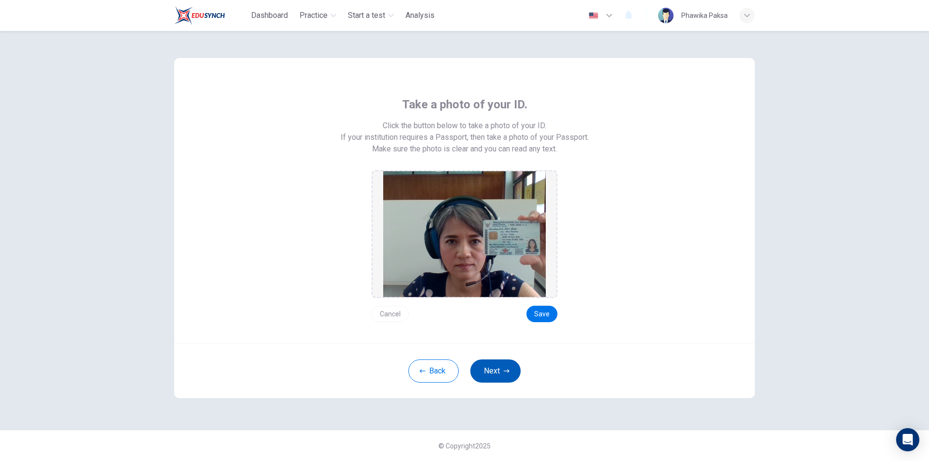 The width and height of the screenshot is (929, 461). I want to click on a: Dashboard, so click(269, 15).